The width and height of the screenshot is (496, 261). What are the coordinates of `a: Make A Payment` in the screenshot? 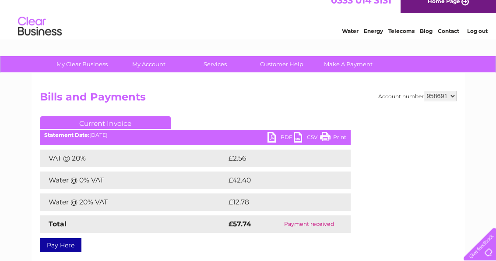 It's located at (348, 64).